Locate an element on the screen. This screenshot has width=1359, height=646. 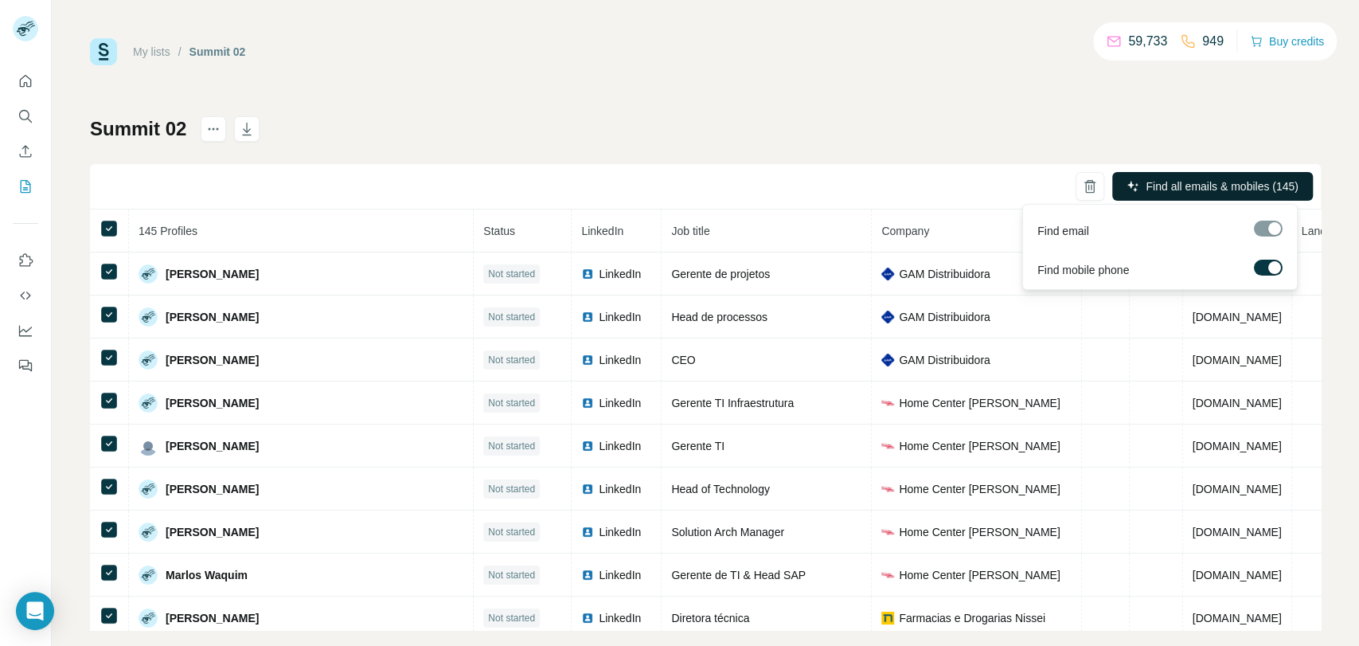
span: CEO is located at coordinates (683, 360).